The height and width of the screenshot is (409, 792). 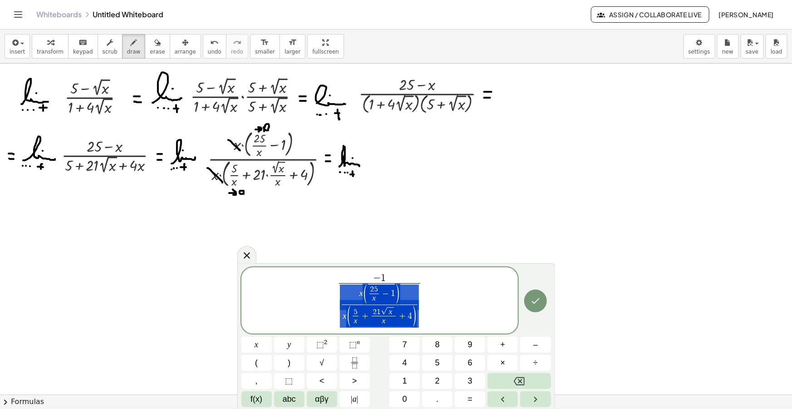 I want to click on button: 1, so click(x=404, y=381).